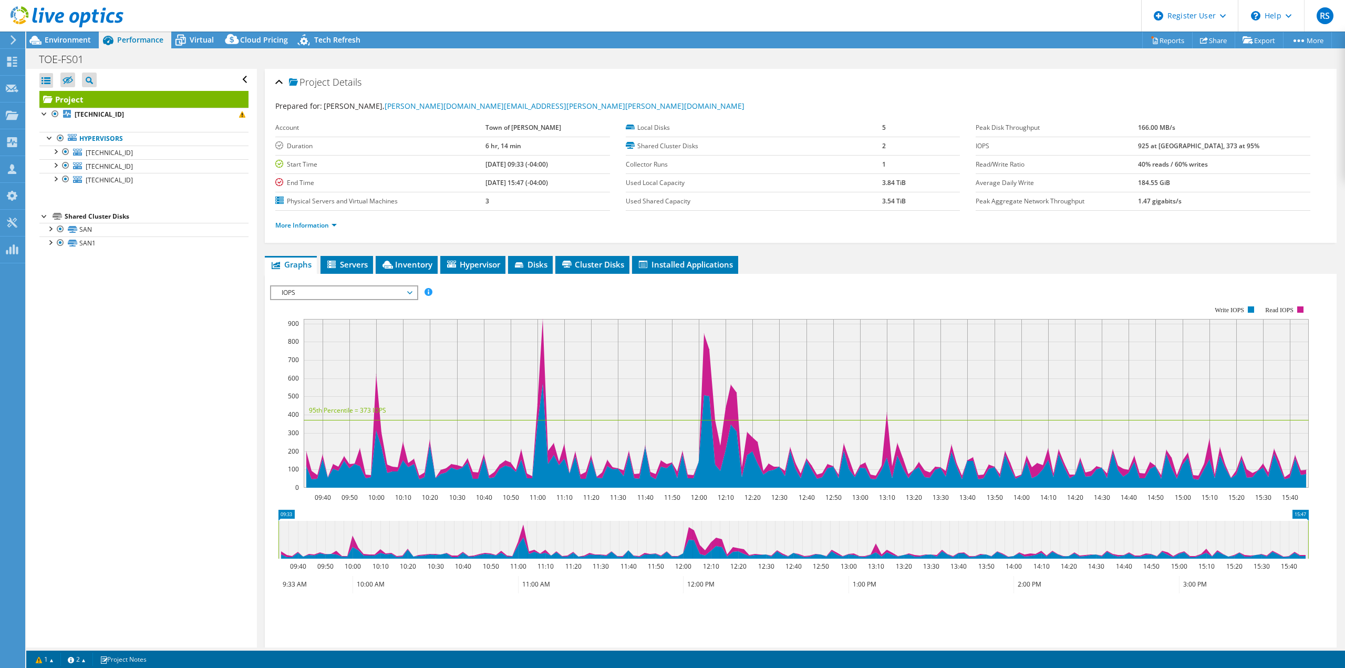 This screenshot has width=1345, height=668. I want to click on span: Disks, so click(530, 264).